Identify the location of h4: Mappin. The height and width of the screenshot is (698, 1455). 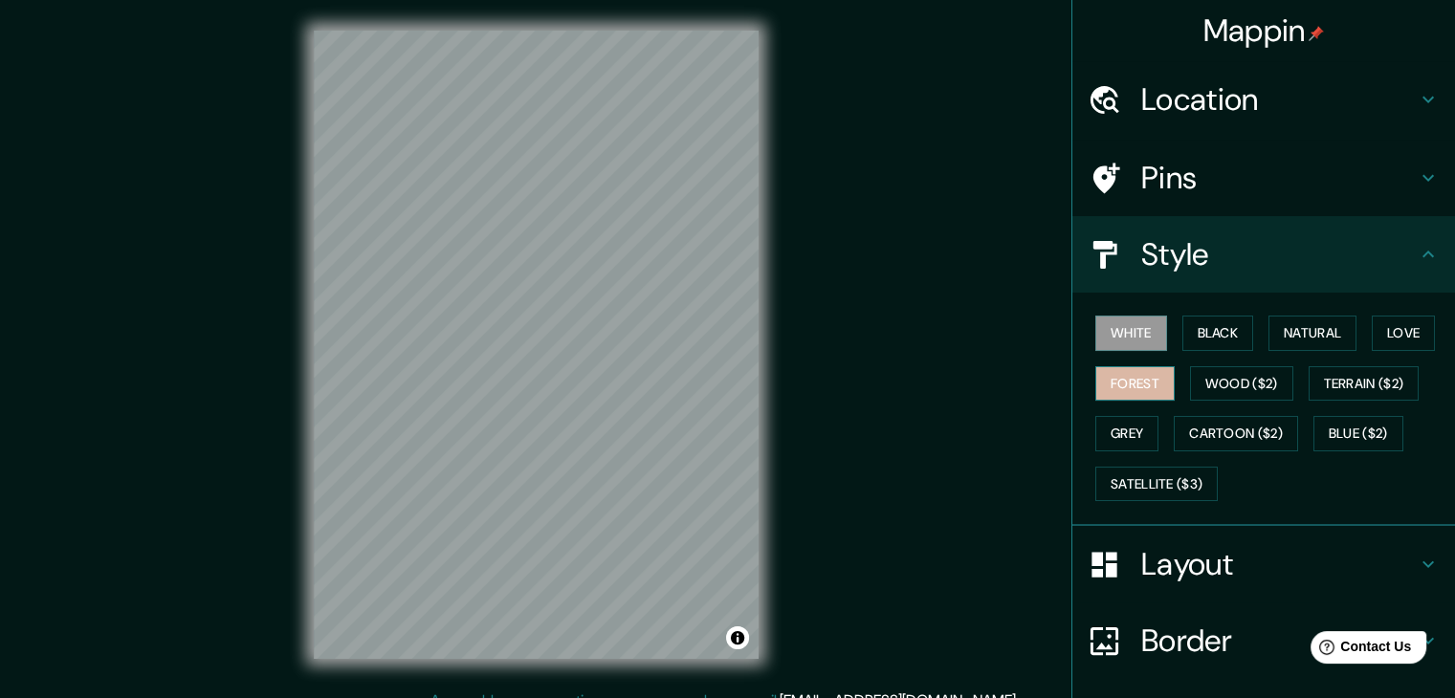
(1263, 31).